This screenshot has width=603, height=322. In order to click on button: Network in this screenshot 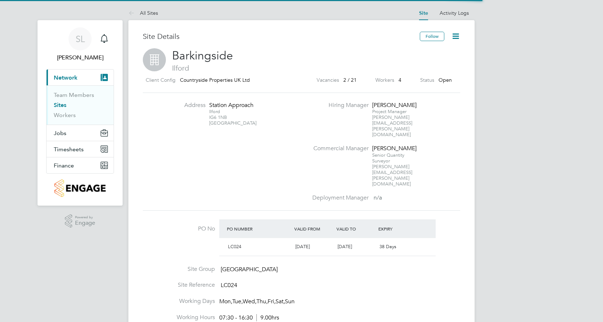, I will do `click(80, 78)`.